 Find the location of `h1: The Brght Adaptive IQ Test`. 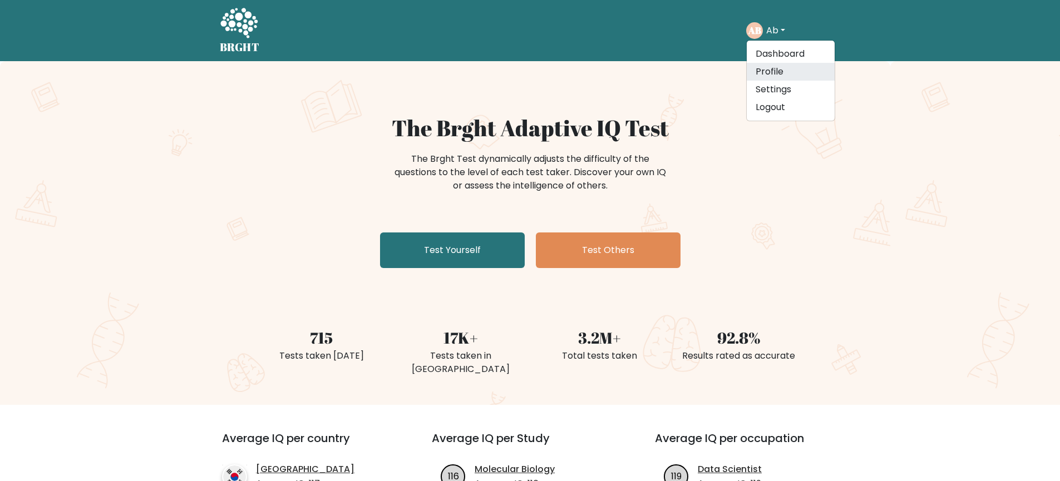

h1: The Brght Adaptive IQ Test is located at coordinates (530, 128).